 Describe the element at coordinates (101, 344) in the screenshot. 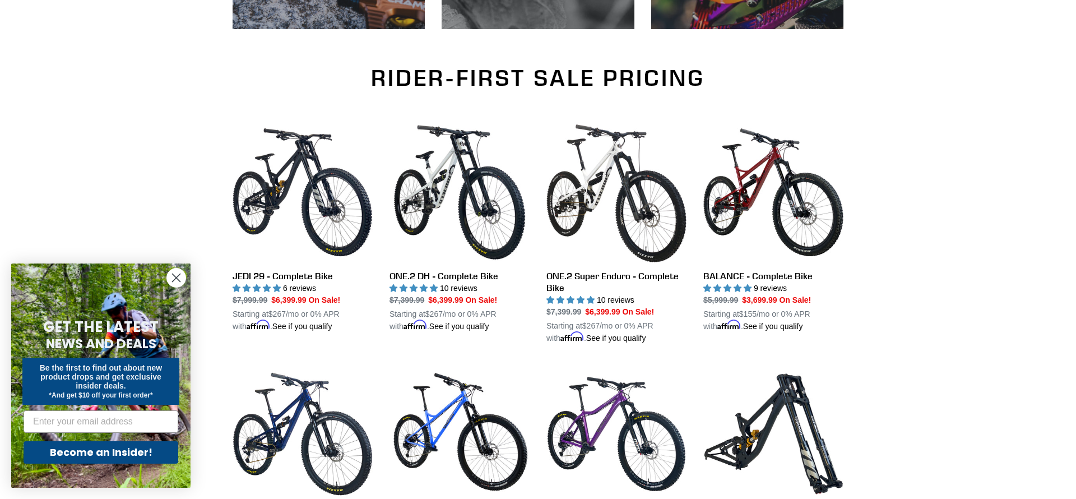

I see `span: NEWS AND DEALS` at that location.